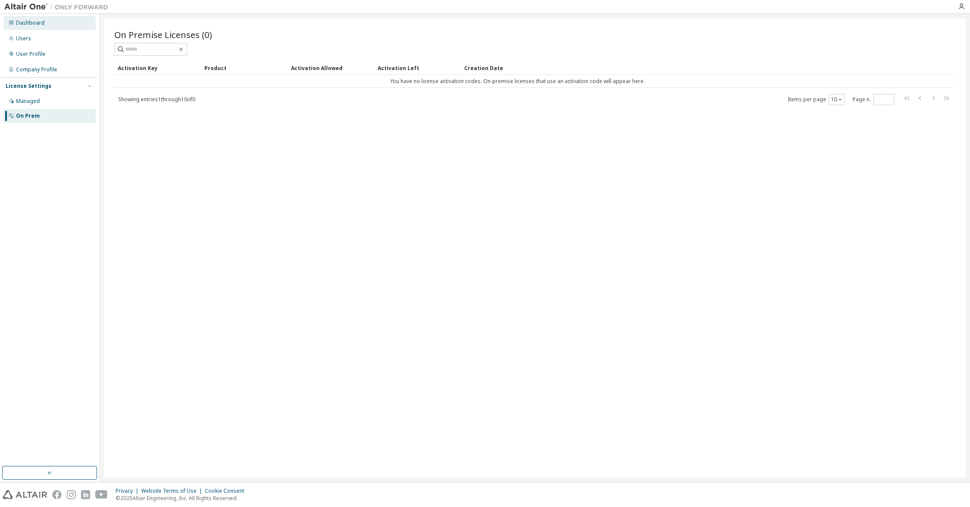 Image resolution: width=970 pixels, height=507 pixels. Describe the element at coordinates (182, 498) in the screenshot. I see `p: © 2025 Altair Engineering, Inc. All Rights Reserved.` at that location.